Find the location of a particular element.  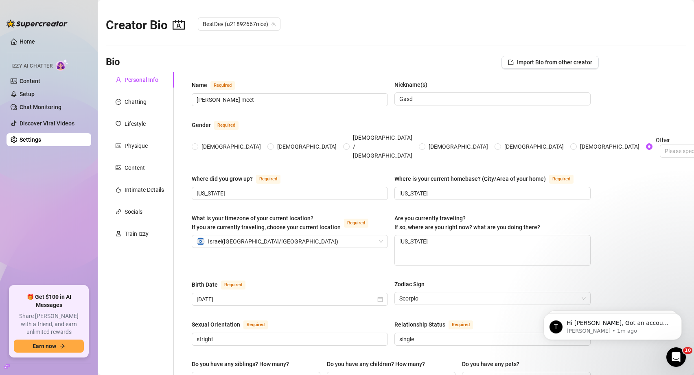

label: Where did you grow up? is located at coordinates (240, 179).